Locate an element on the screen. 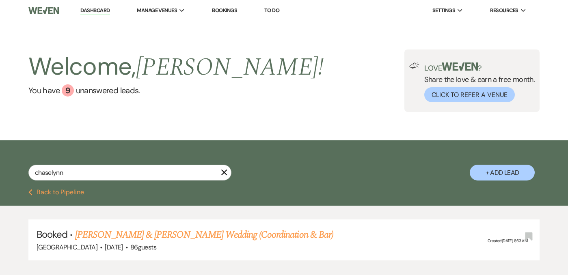 The height and width of the screenshot is (275, 568). button: Back to Pipeline is located at coordinates (56, 192).